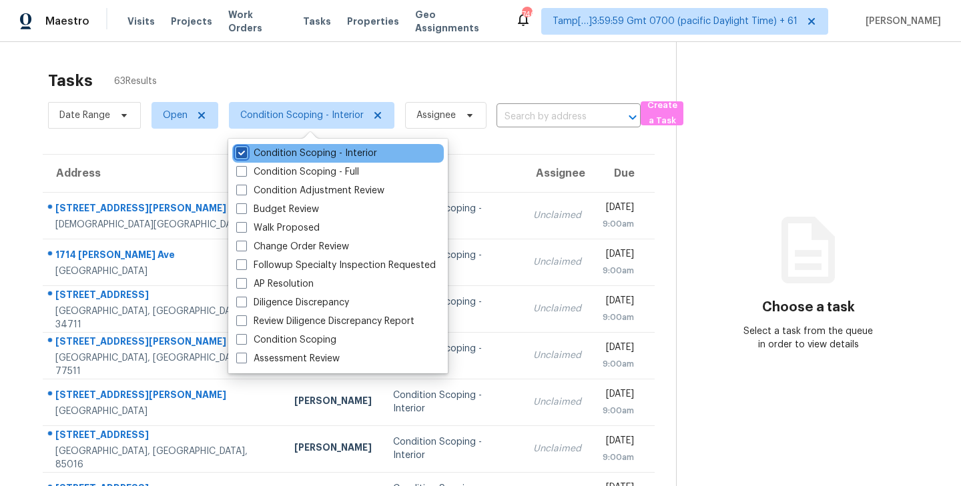 The image size is (961, 486). Describe the element at coordinates (452, 173) in the screenshot. I see `th: Type` at that location.